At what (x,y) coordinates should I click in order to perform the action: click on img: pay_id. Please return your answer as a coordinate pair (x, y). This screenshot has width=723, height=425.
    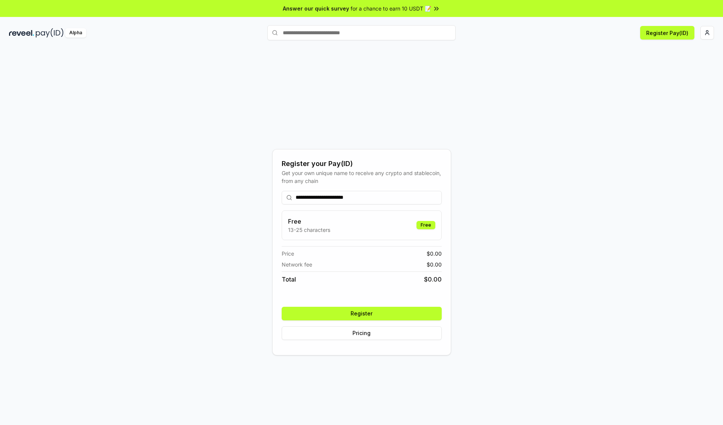
    Looking at the image, I should click on (50, 33).